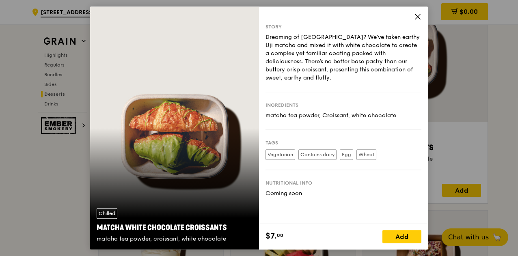 The height and width of the screenshot is (256, 518). What do you see at coordinates (347, 155) in the screenshot?
I see `label: Egg` at bounding box center [347, 155].